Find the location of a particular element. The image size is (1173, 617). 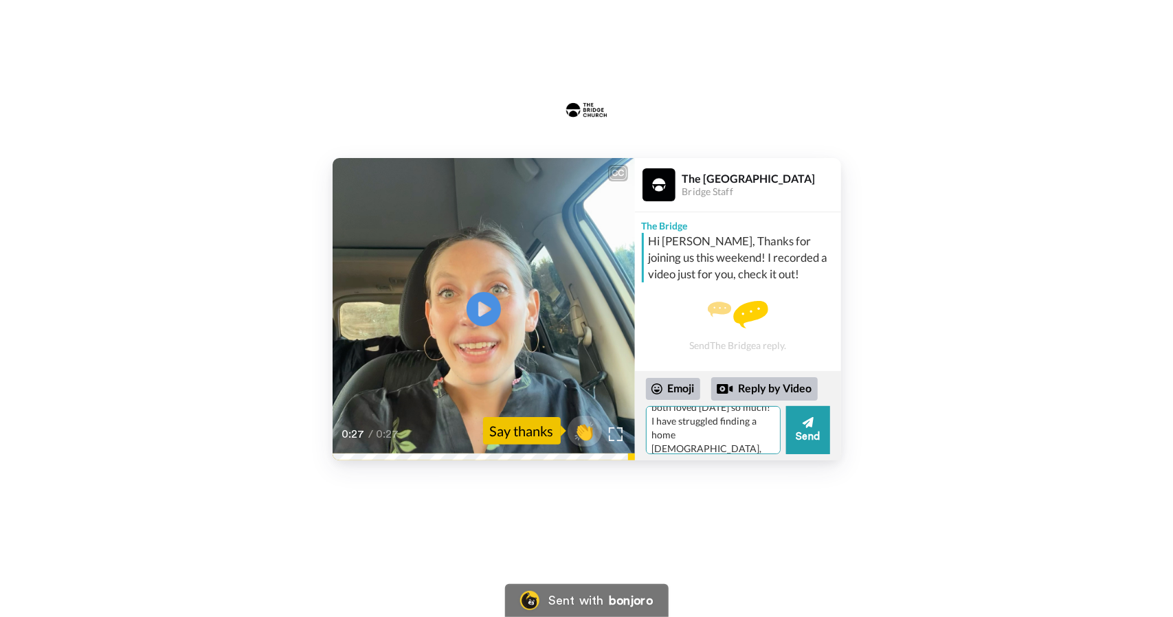

div: Send The Bridge a reply. is located at coordinates (738, 326).